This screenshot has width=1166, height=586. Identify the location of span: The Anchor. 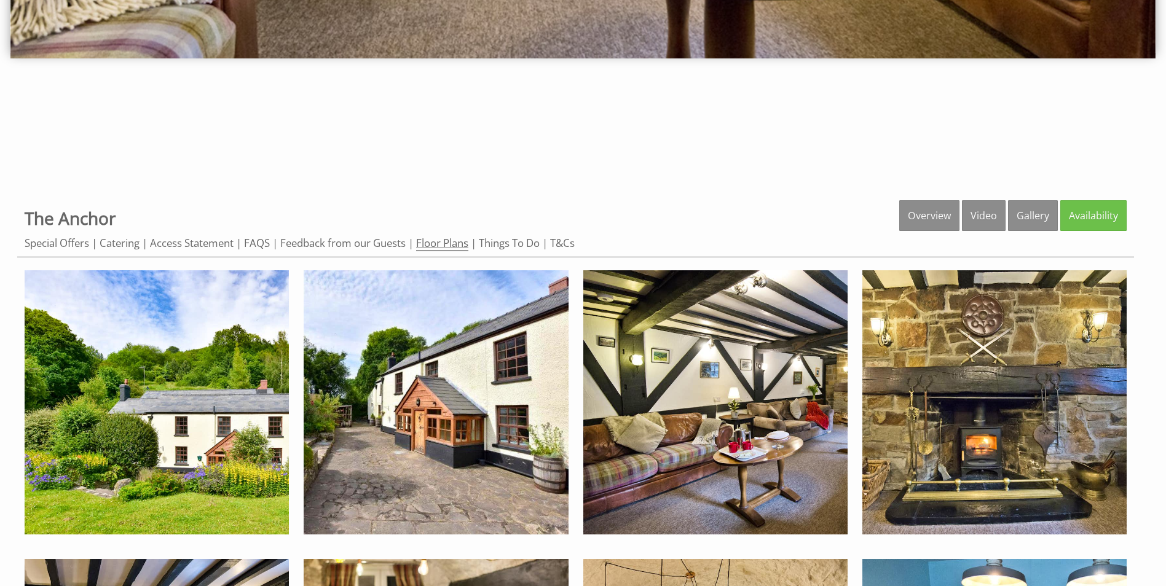
(70, 218).